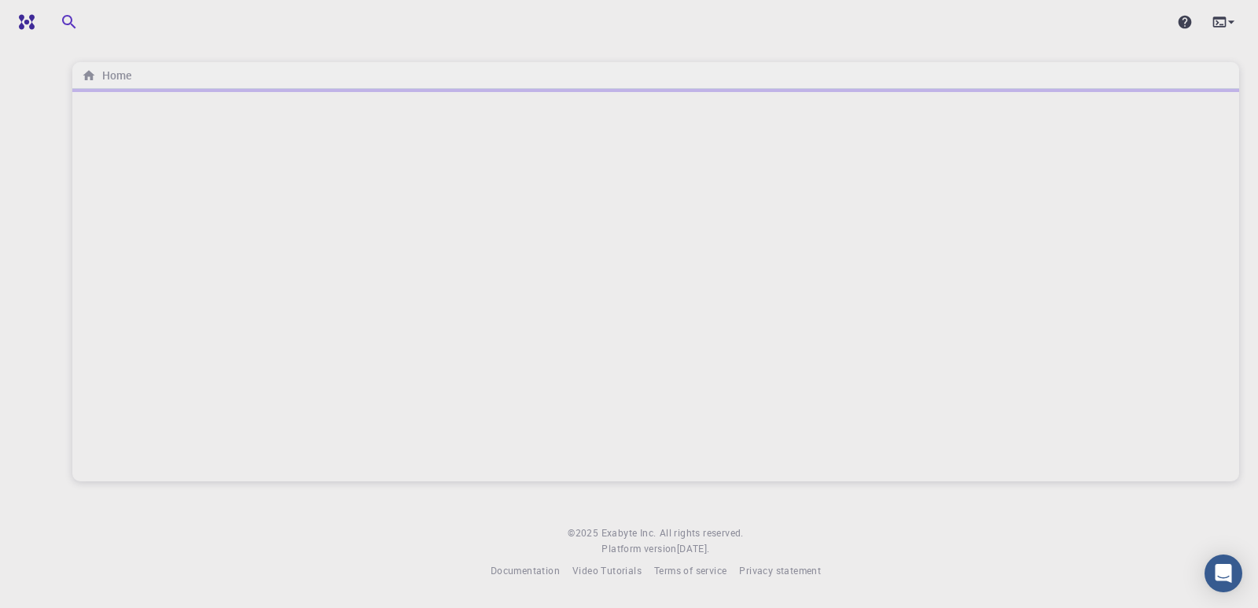 The width and height of the screenshot is (1258, 608). What do you see at coordinates (607, 570) in the screenshot?
I see `span: Video Tutorials` at bounding box center [607, 570].